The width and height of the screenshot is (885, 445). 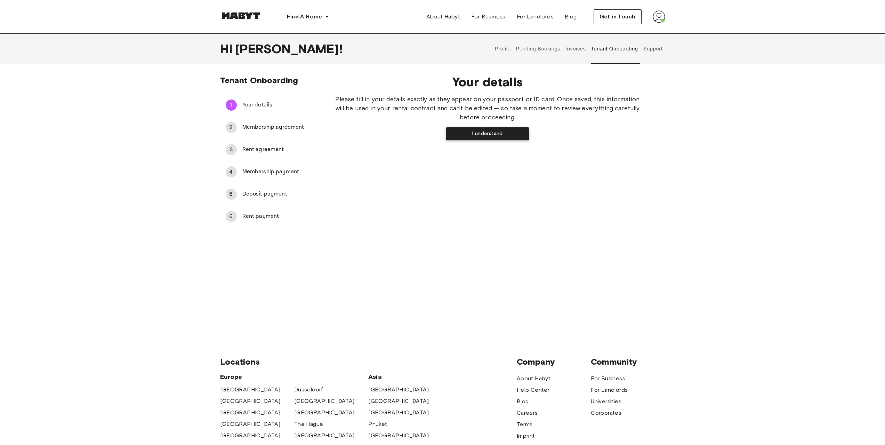 I want to click on a: Phuket, so click(x=378, y=424).